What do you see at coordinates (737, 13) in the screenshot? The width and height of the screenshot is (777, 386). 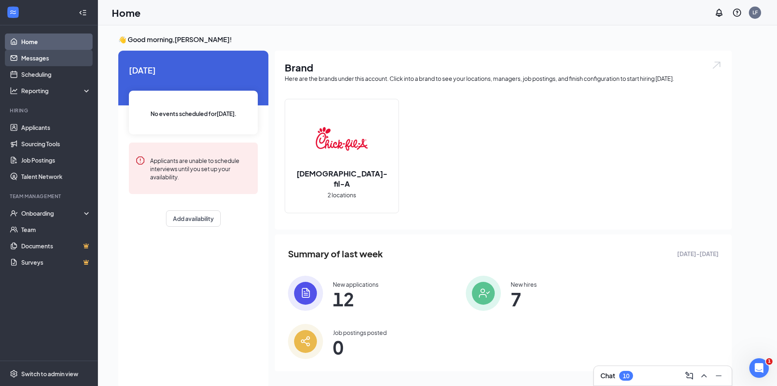 I see `svg: QuestionInfo` at bounding box center [737, 13].